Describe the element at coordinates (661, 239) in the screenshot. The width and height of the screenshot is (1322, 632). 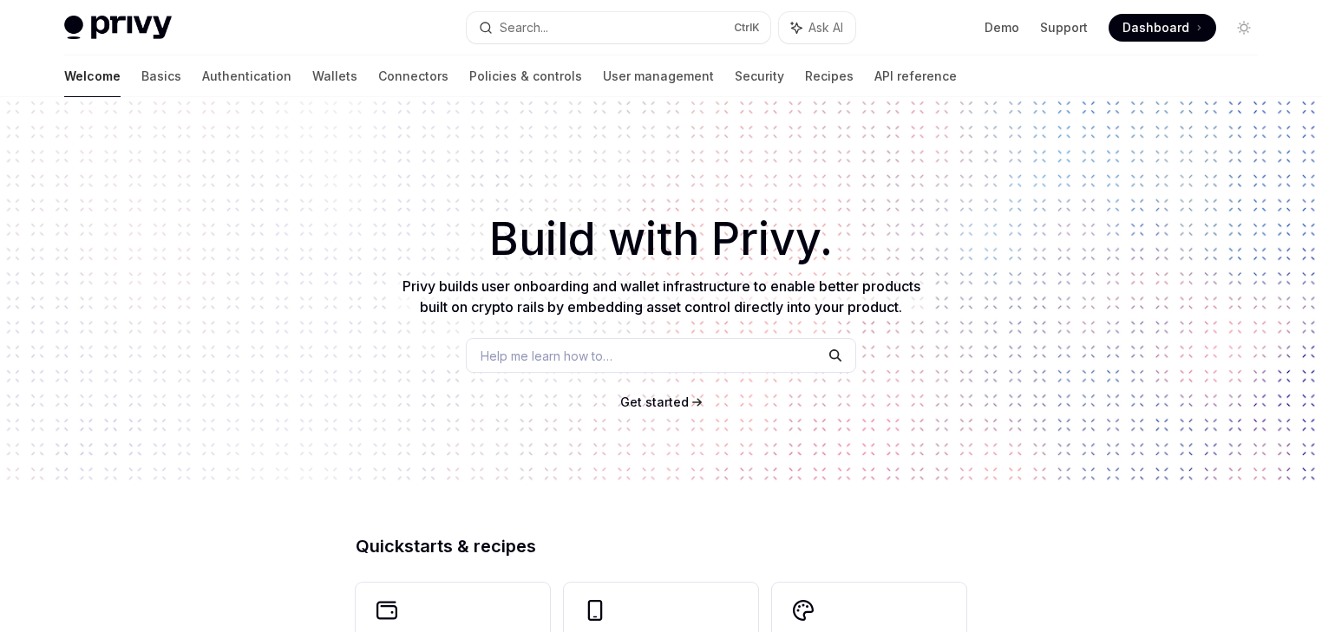
I see `span: Build with Privy.` at that location.